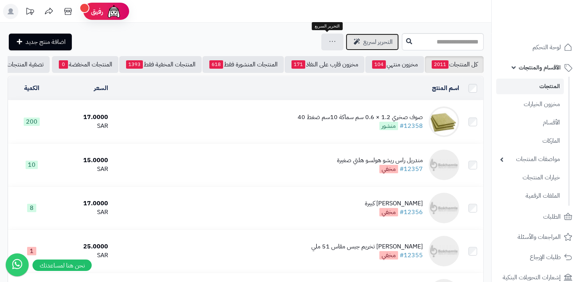 Image resolution: width=581 pixels, height=282 pixels. I want to click on a: خيارات المنتجات, so click(530, 178).